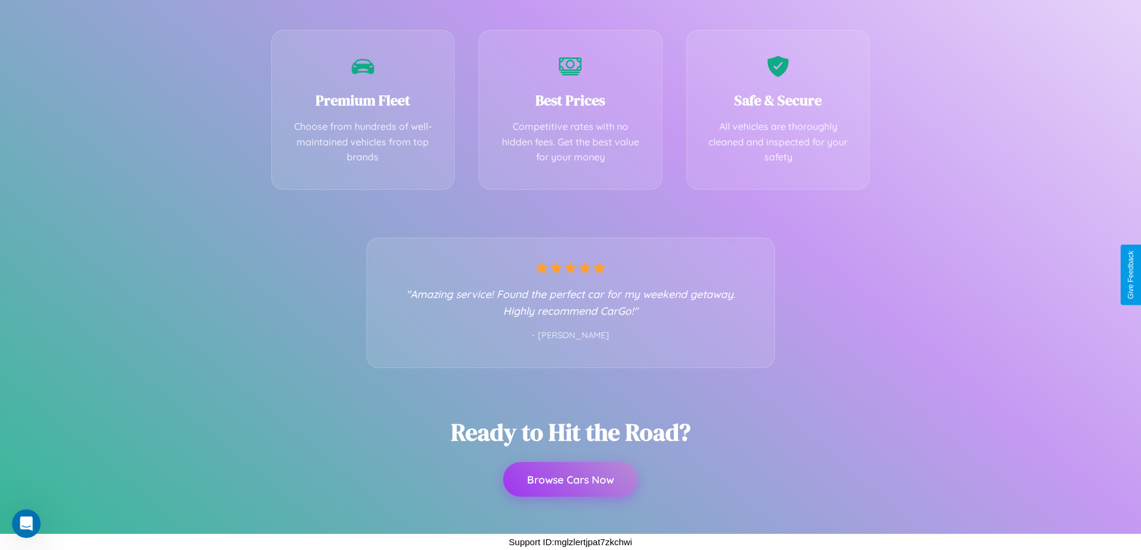 The image size is (1141, 550). What do you see at coordinates (570, 100) in the screenshot?
I see `h3: Best Prices` at bounding box center [570, 100].